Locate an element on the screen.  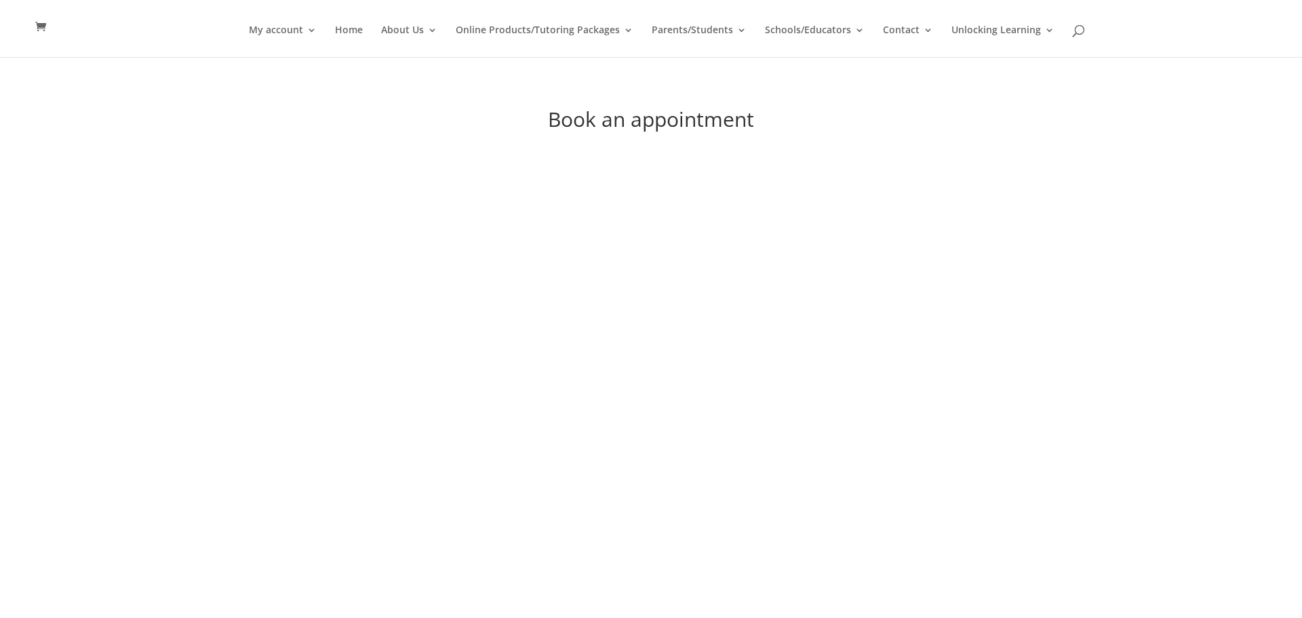
h1: Book an appointment is located at coordinates (651, 123).